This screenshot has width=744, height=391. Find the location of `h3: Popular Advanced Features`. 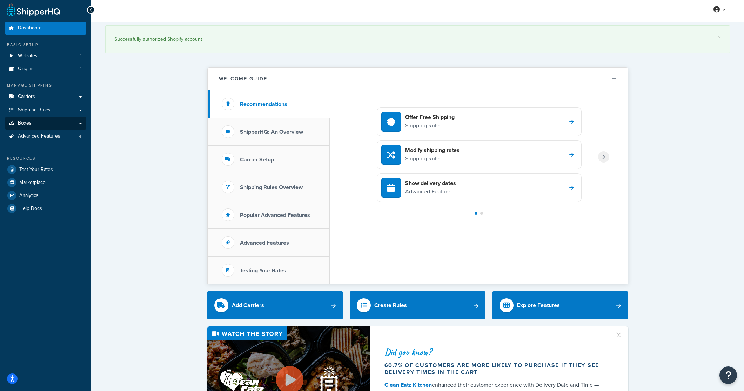

h3: Popular Advanced Features is located at coordinates (275, 215).